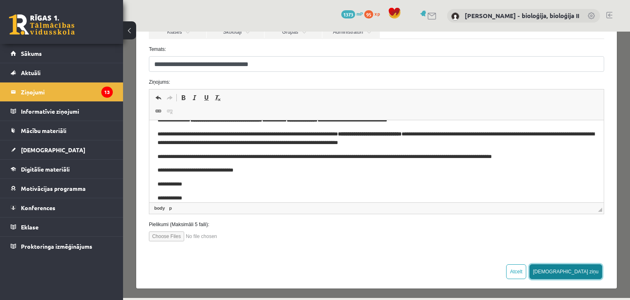  What do you see at coordinates (61, 130) in the screenshot?
I see `a: Mācību materiāli` at bounding box center [61, 130].